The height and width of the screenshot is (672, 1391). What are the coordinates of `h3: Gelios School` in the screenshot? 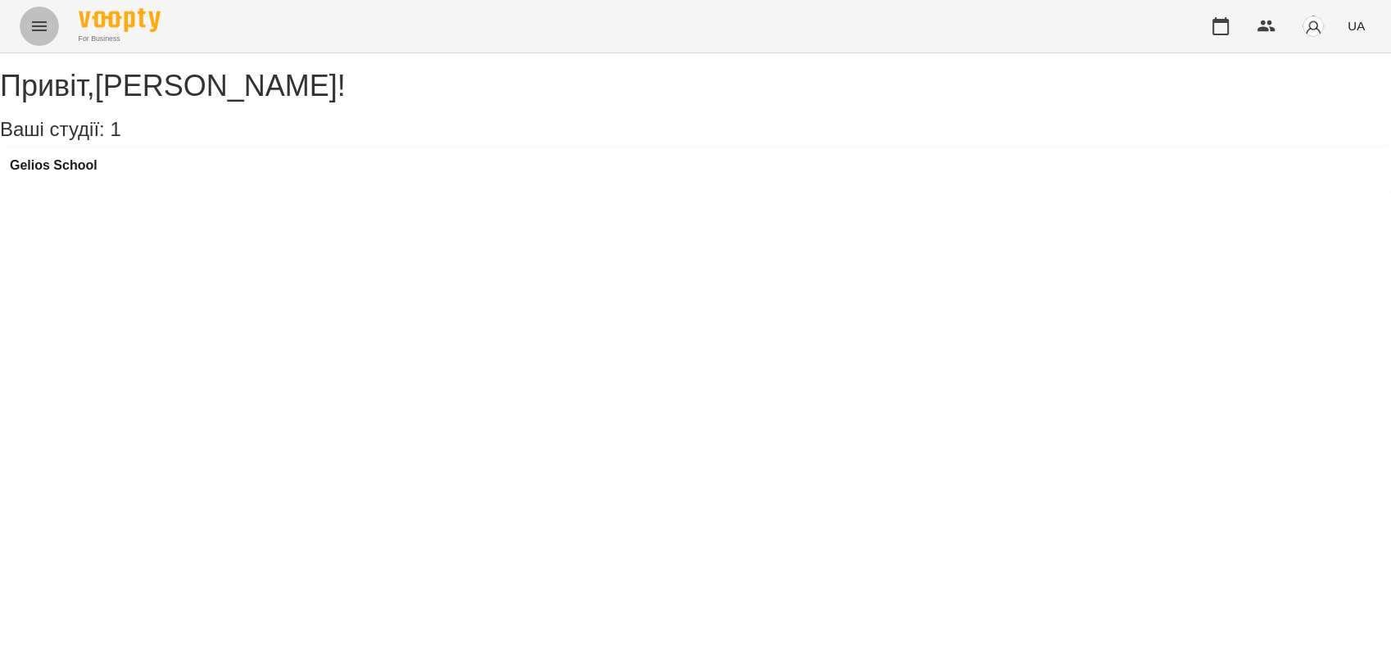 It's located at (53, 165).